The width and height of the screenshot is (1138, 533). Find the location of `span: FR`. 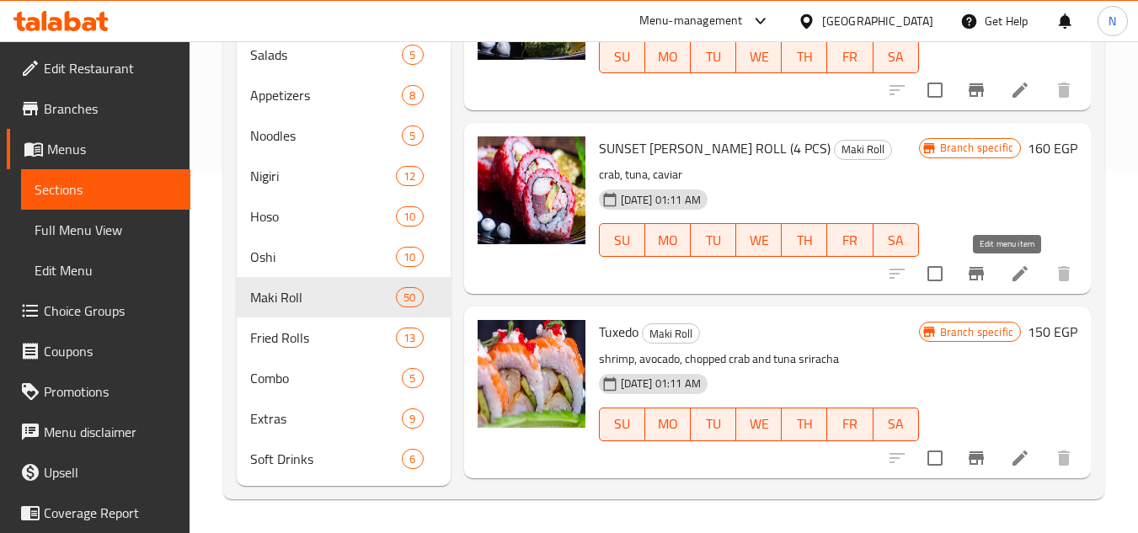

span: FR is located at coordinates (850, 56).